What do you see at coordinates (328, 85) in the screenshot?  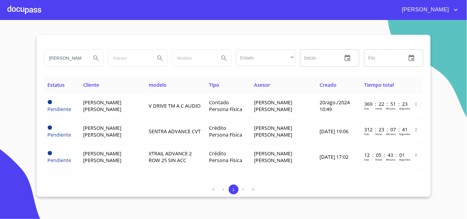 I see `span: Creado` at bounding box center [328, 85].